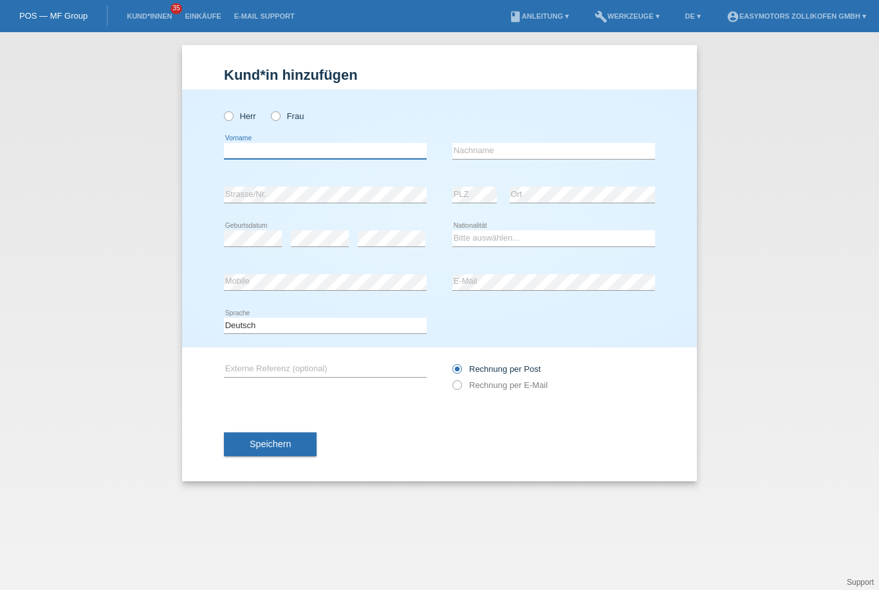 This screenshot has width=879, height=590. What do you see at coordinates (456, 388) in the screenshot?
I see `input: Rechnung per E-Mail` at bounding box center [456, 388].